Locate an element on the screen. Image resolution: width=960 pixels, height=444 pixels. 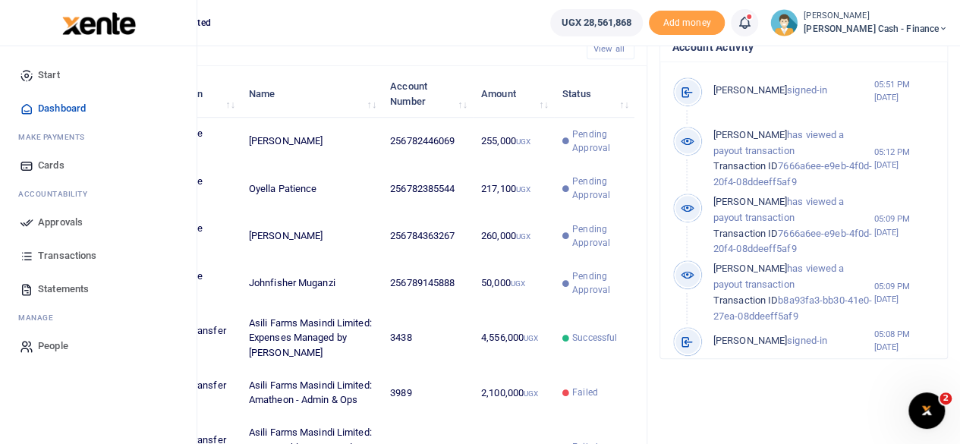
span: Successful is located at coordinates (594, 338).